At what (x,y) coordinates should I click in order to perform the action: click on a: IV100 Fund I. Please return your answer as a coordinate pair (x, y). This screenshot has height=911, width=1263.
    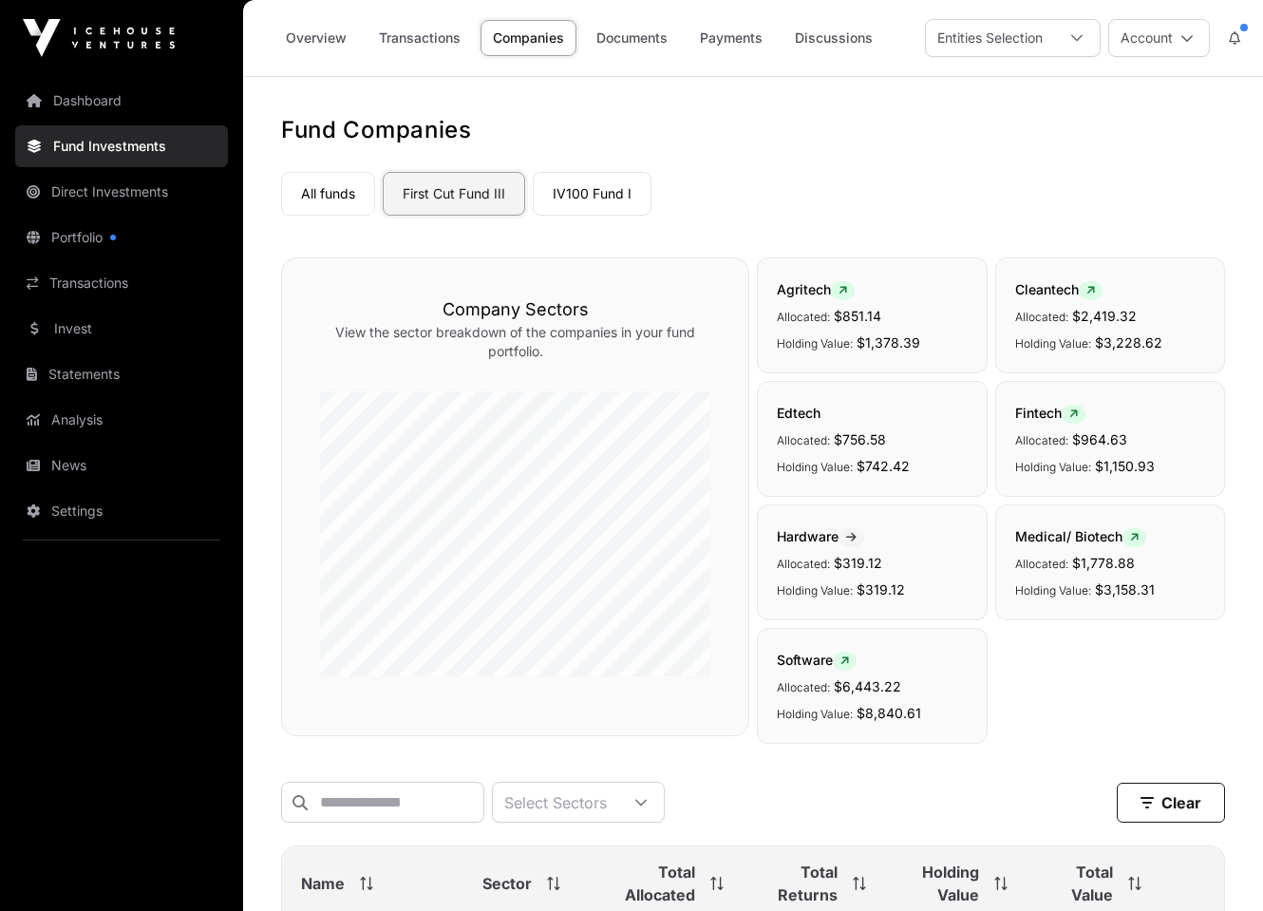
    Looking at the image, I should click on (592, 194).